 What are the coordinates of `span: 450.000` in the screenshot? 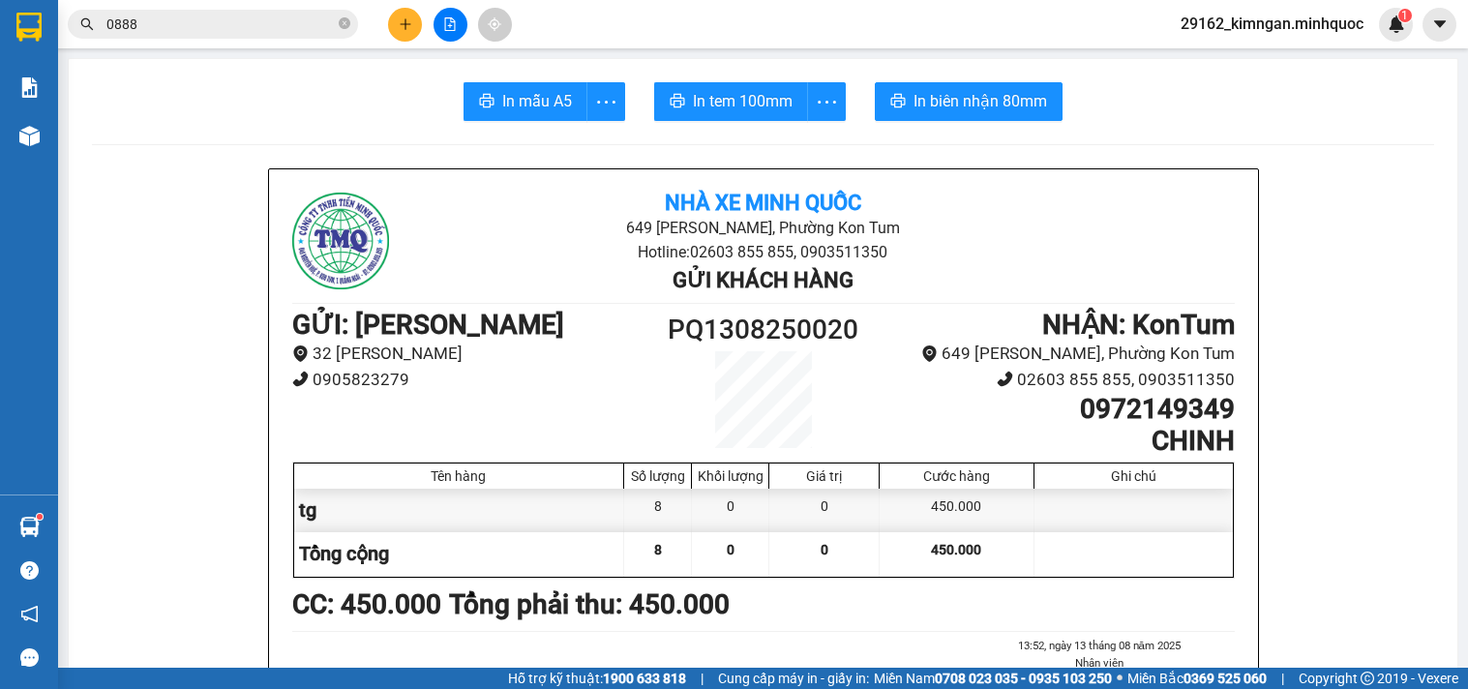 It's located at (956, 550).